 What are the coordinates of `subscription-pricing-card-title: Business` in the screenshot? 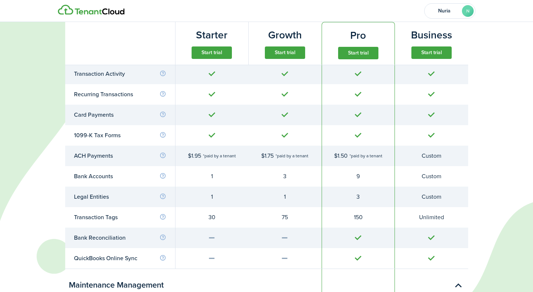 It's located at (431, 35).